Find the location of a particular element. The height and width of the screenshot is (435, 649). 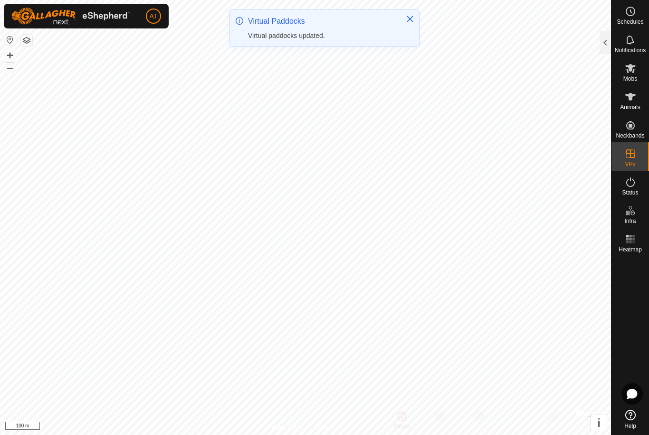

span: VPs is located at coordinates (630, 164).